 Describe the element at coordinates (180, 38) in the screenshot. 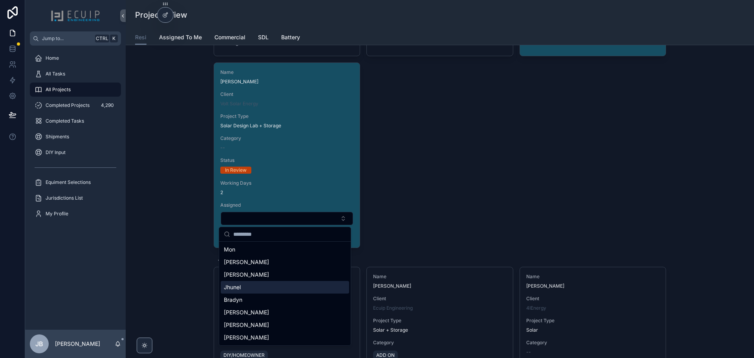

I see `a: Assigned To Me` at that location.